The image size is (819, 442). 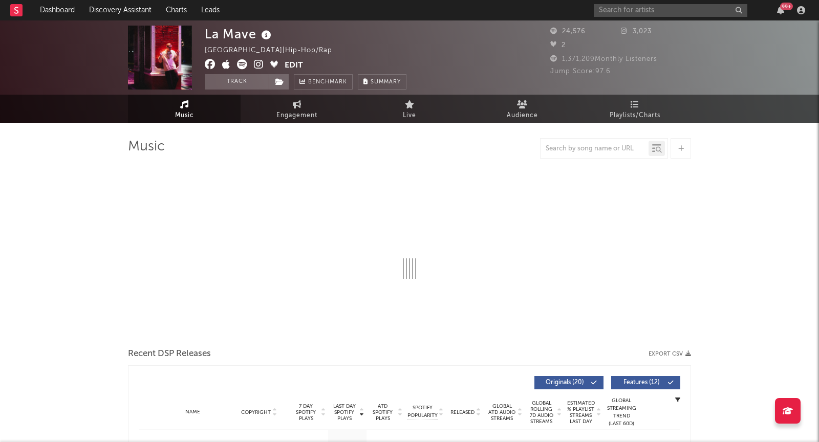 What do you see at coordinates (409, 116) in the screenshot?
I see `span: Live` at bounding box center [409, 116].